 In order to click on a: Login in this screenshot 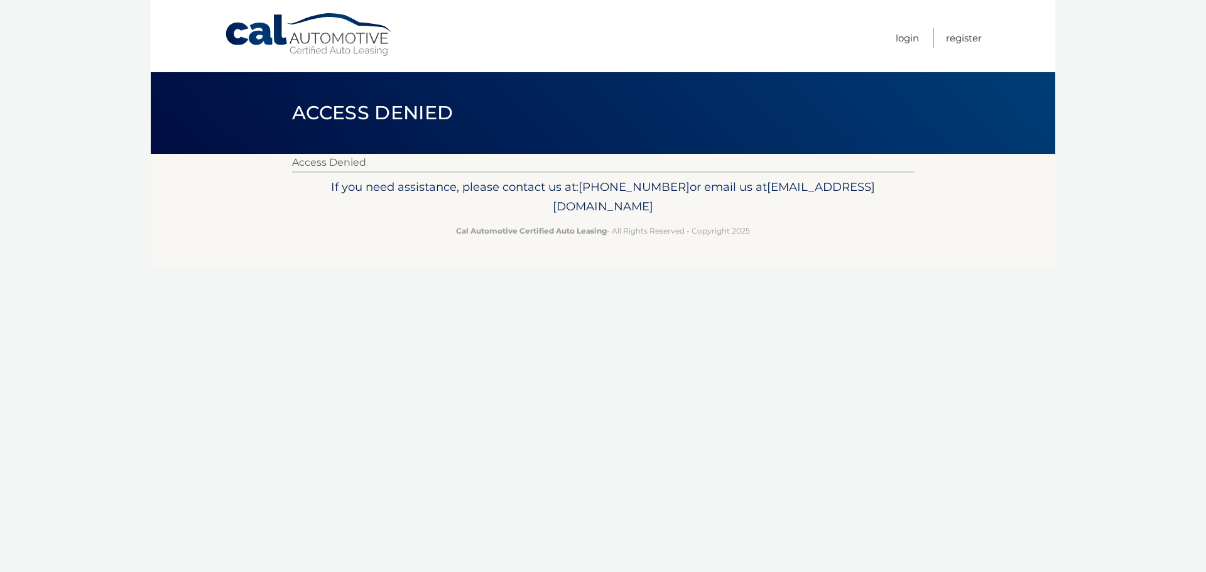, I will do `click(907, 38)`.